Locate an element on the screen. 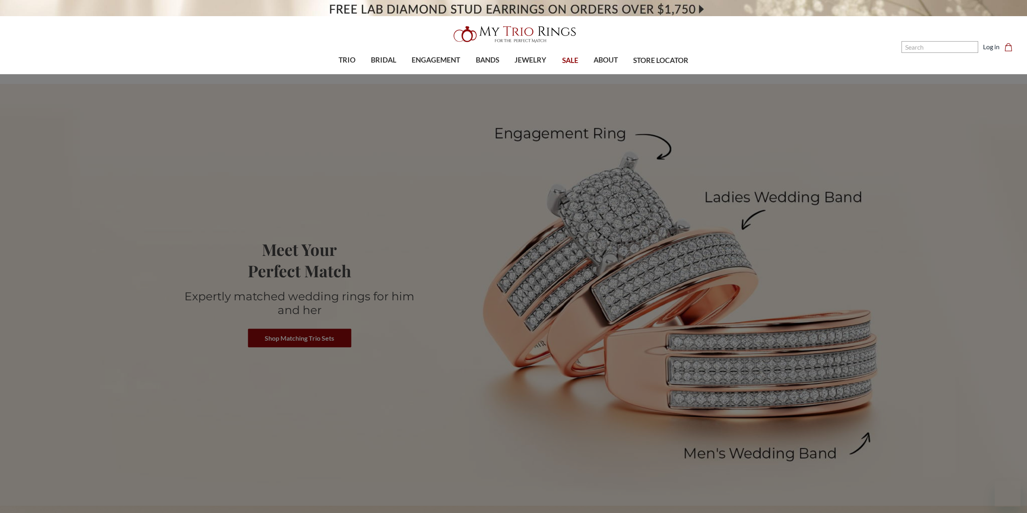  a: Cart with 0 items is located at coordinates (1011, 47).